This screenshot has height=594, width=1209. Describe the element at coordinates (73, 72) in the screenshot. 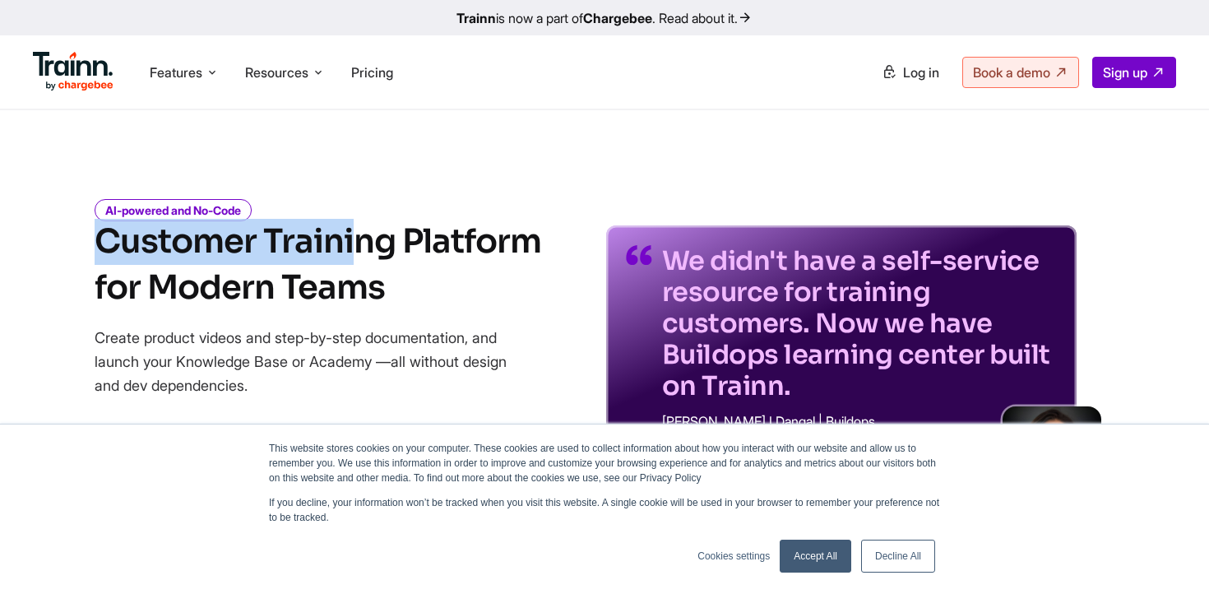

I see `img: Trainn Logo` at that location.